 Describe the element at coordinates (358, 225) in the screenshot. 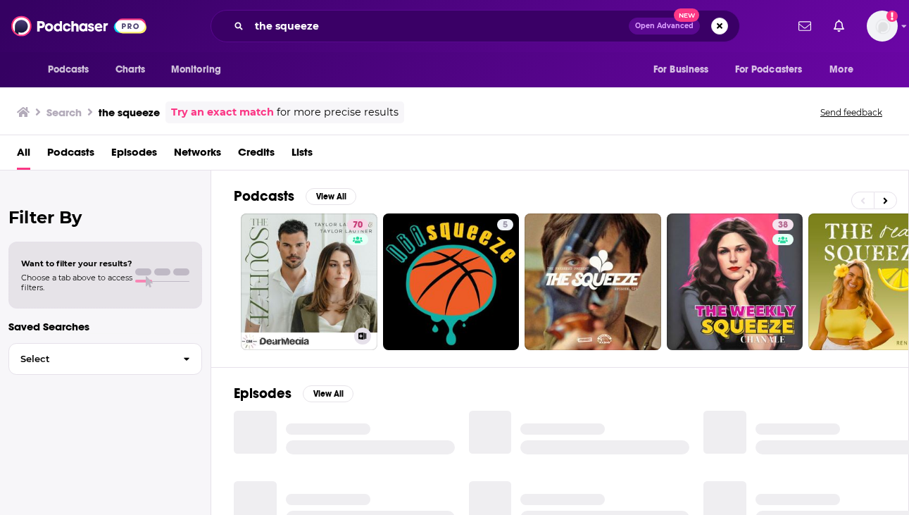

I see `a: 70` at that location.